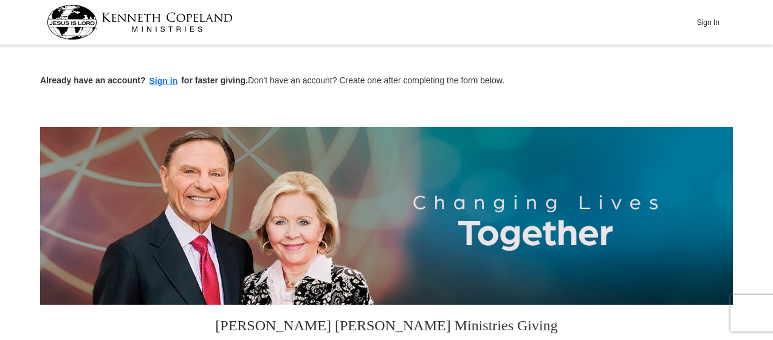 The width and height of the screenshot is (773, 340). Describe the element at coordinates (144, 80) in the screenshot. I see `strong: Already have an account? for faster giving.` at that location.